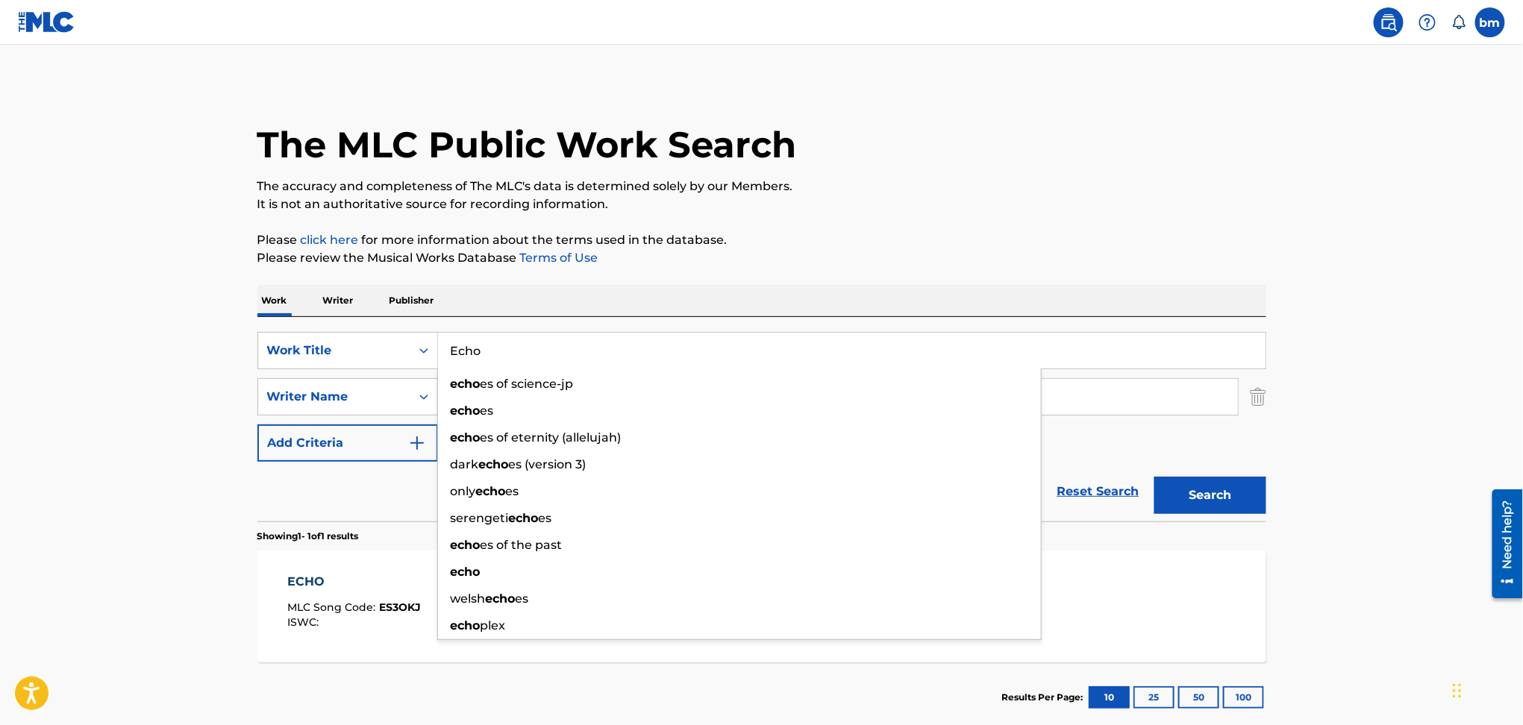 The width and height of the screenshot is (1523, 725). Describe the element at coordinates (354, 582) in the screenshot. I see `div: ECHO` at that location.